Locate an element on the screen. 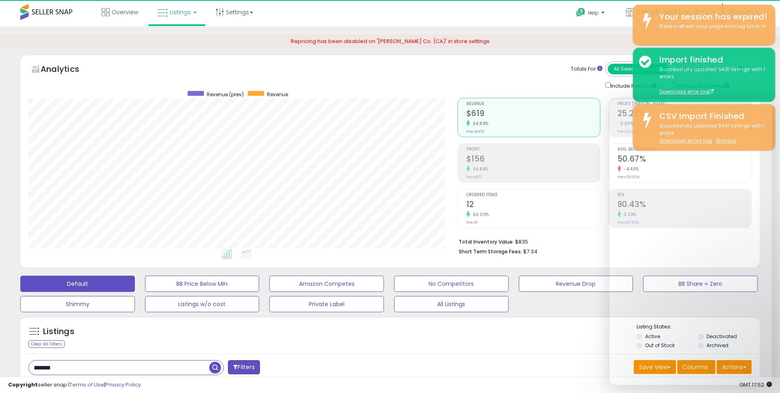 This screenshot has width=780, height=393. div: seller snap | | is located at coordinates (74, 385).